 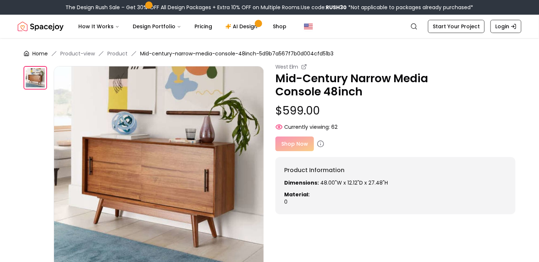 What do you see at coordinates (308, 26) in the screenshot?
I see `img: United States` at bounding box center [308, 26].